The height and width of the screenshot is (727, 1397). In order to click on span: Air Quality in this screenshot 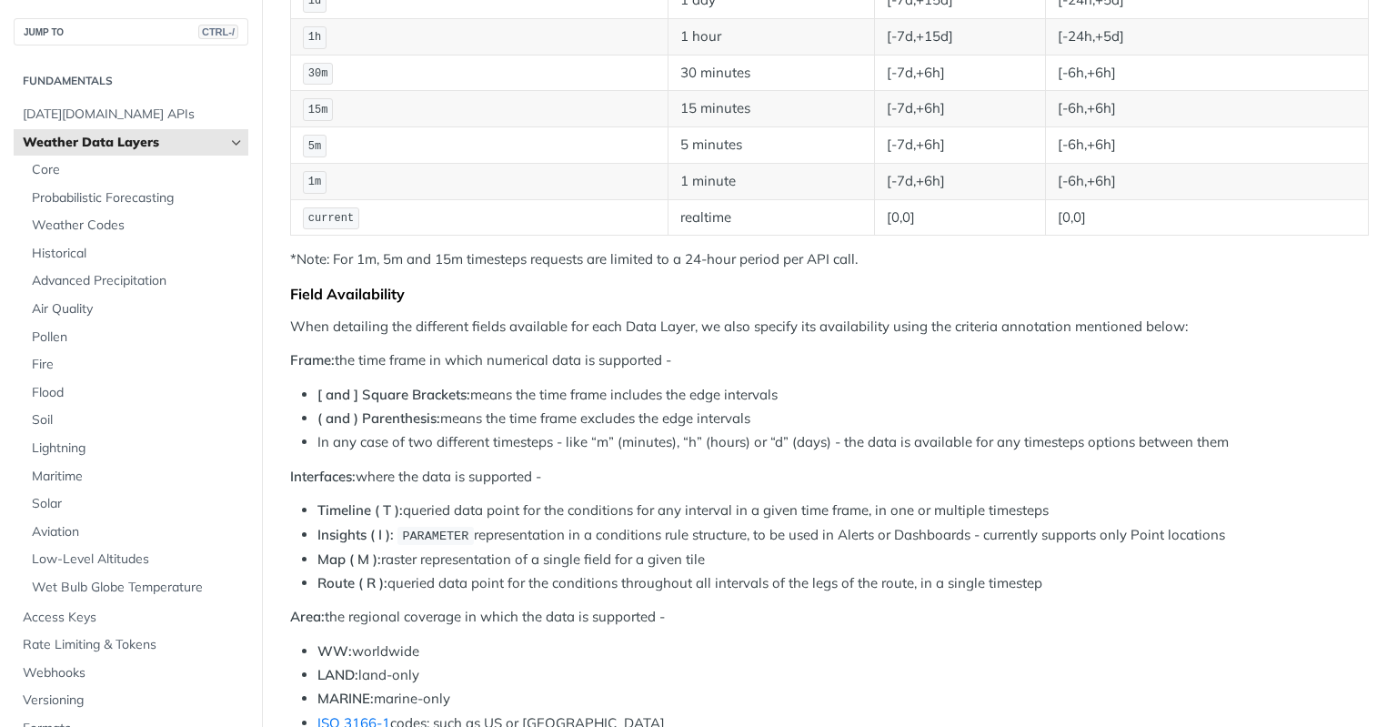, I will do `click(137, 309)`.